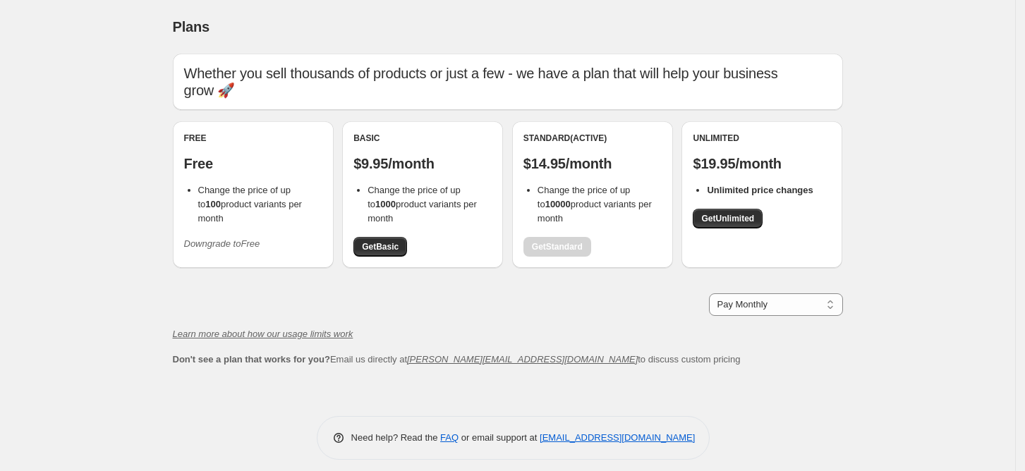 The width and height of the screenshot is (1025, 471). Describe the element at coordinates (253, 164) in the screenshot. I see `p: Free` at that location.